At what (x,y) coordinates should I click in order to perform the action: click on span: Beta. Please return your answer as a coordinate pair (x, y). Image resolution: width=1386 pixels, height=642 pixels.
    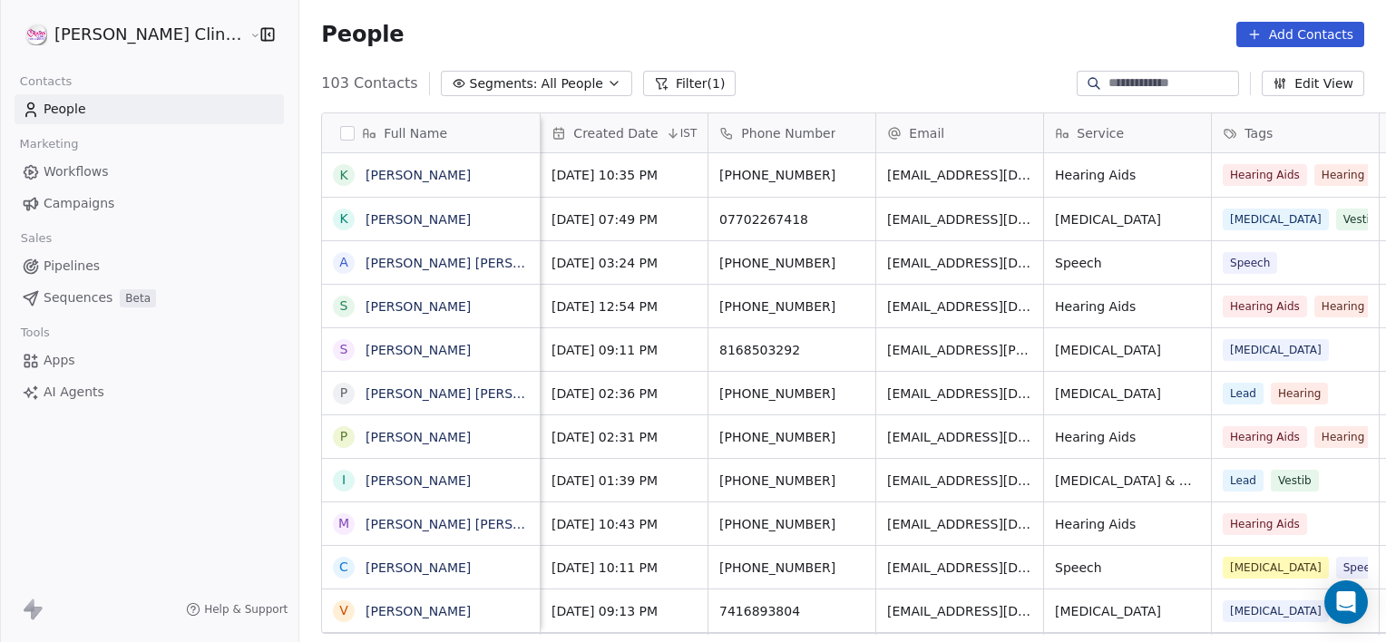
    Looking at the image, I should click on (138, 298).